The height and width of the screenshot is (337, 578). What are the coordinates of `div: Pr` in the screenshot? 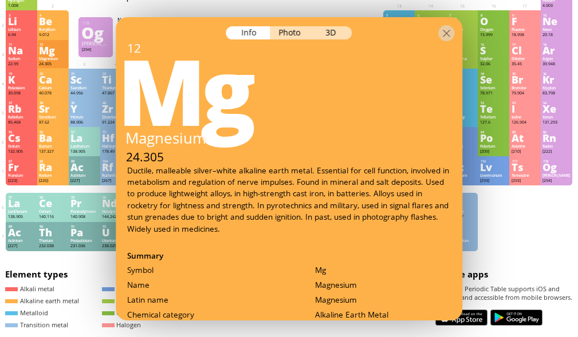 It's located at (84, 203).